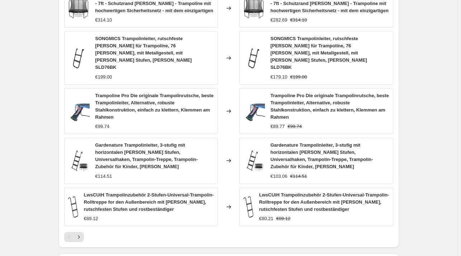  What do you see at coordinates (299, 20) in the screenshot?
I see `strike: €314.10` at bounding box center [299, 20].